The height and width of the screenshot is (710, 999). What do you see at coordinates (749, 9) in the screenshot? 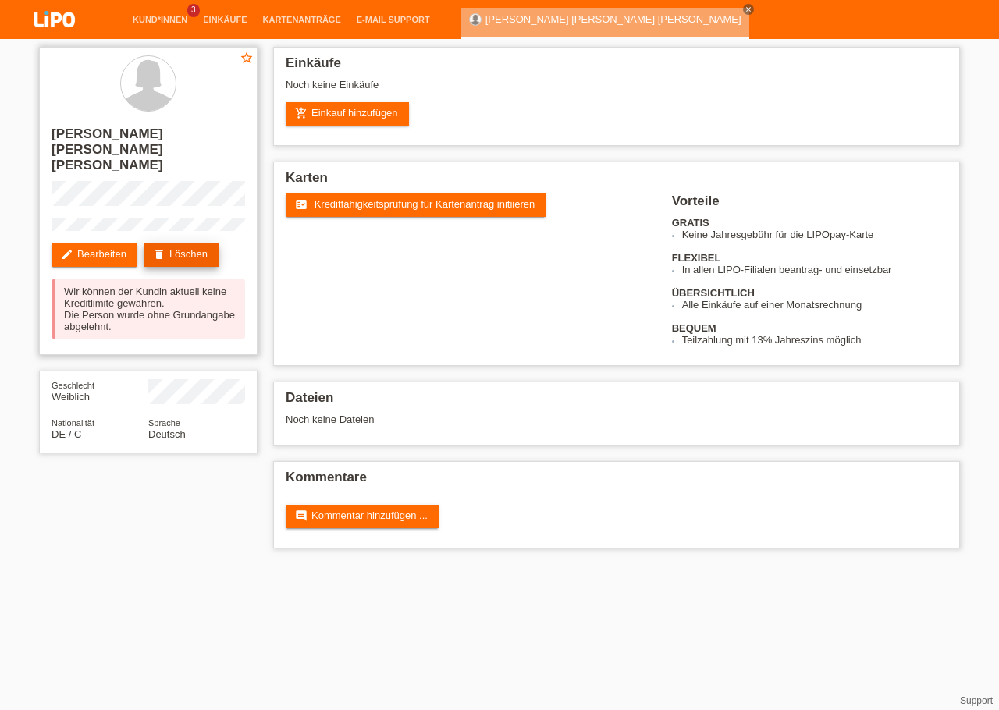
I see `i: close` at bounding box center [749, 9].